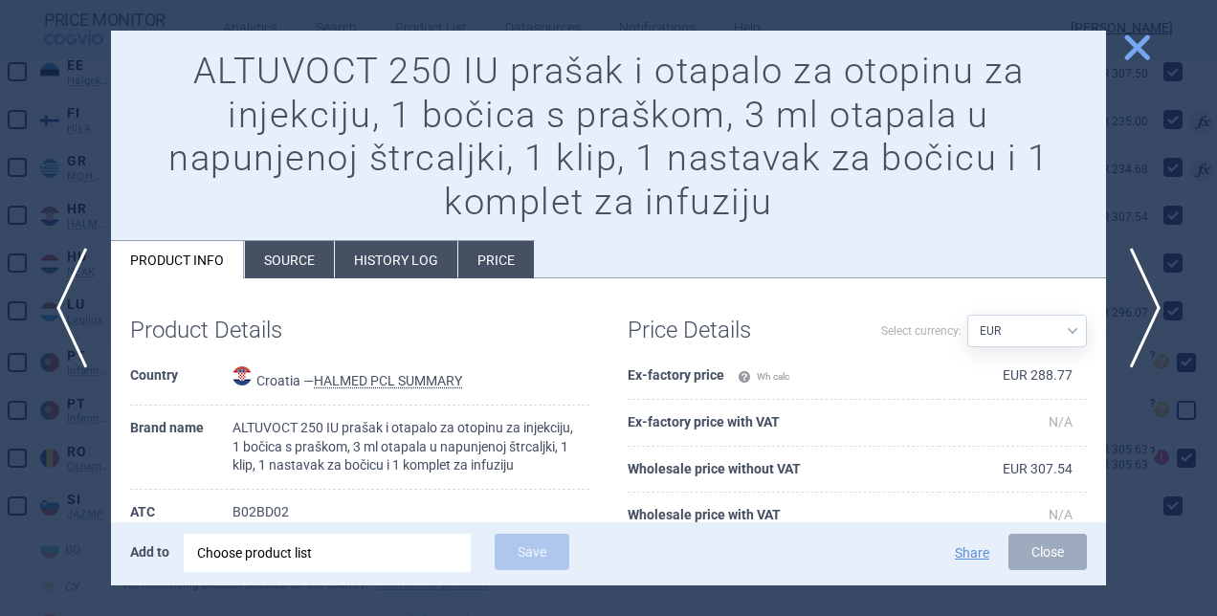 The width and height of the screenshot is (1217, 616). Describe the element at coordinates (972, 553) in the screenshot. I see `button: Share` at that location.